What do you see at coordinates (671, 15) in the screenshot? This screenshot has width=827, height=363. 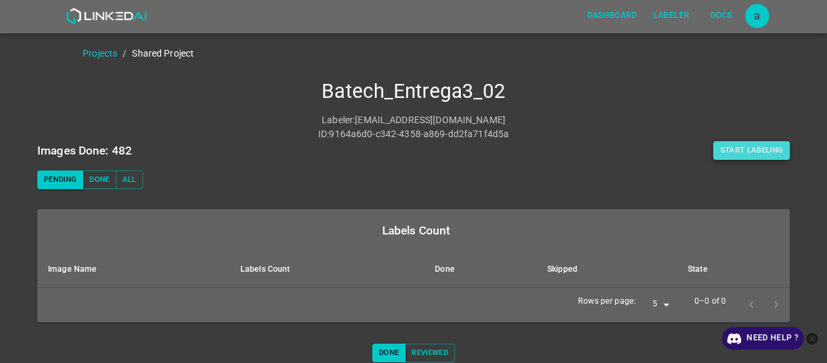 I see `button: Labeler` at bounding box center [671, 15].